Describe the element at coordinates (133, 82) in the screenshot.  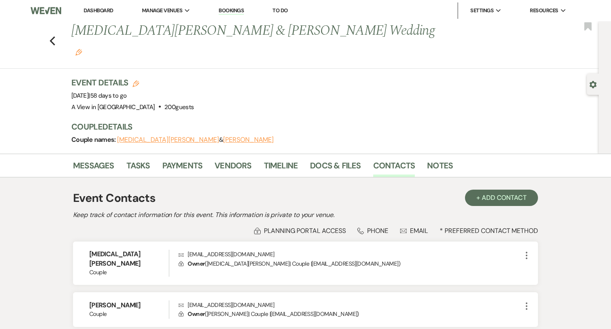
I see `h3: Event Details` at that location.